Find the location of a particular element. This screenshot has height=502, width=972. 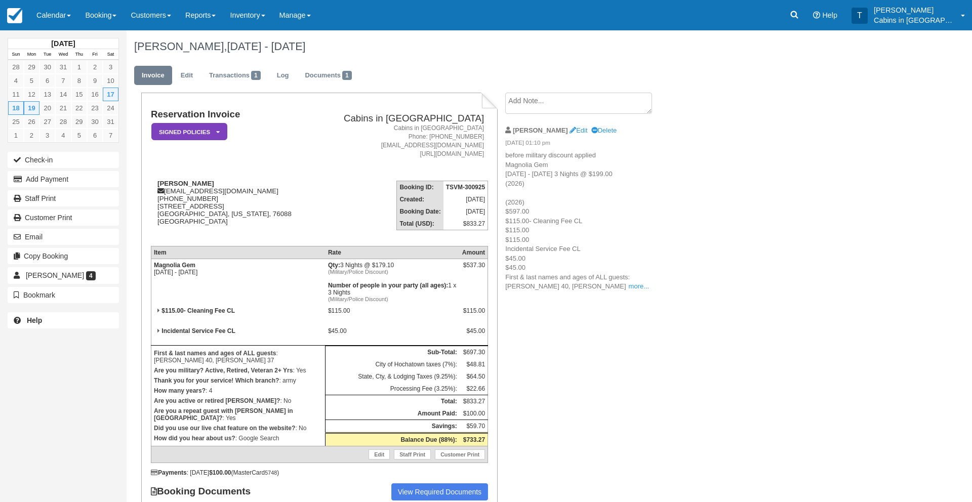

a: Delete is located at coordinates (604, 130).